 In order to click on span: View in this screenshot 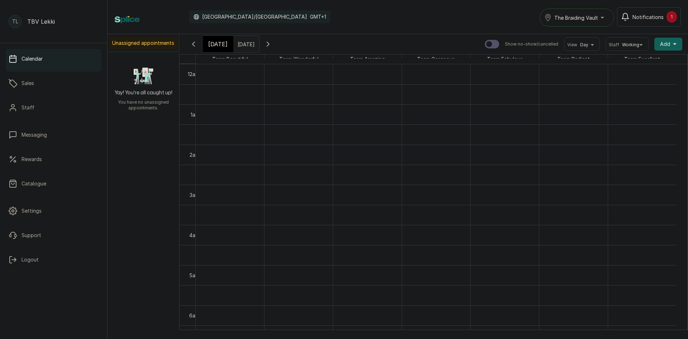, I will do `click(573, 45)`.